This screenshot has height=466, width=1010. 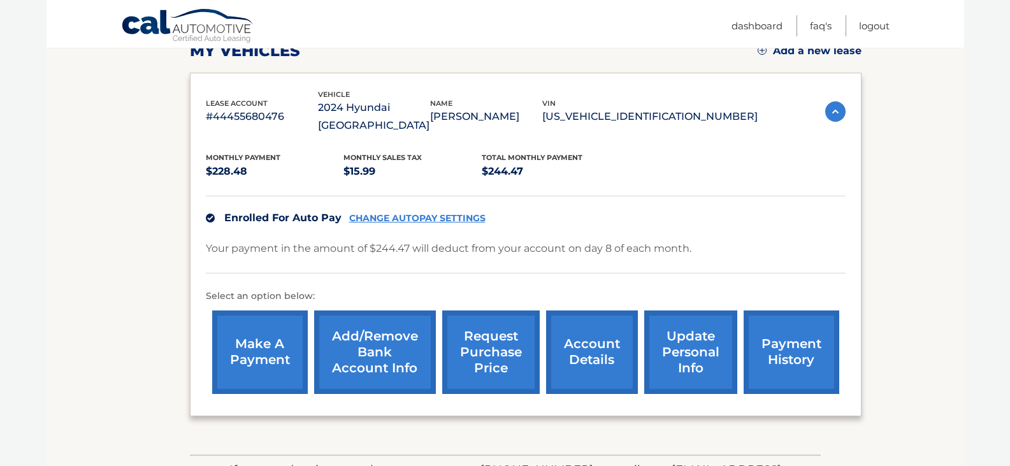 What do you see at coordinates (592, 352) in the screenshot?
I see `a: account details` at bounding box center [592, 352].